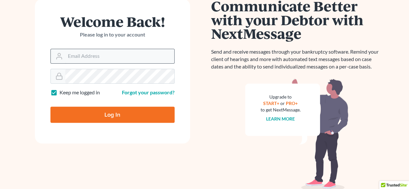 The image size is (409, 189). What do you see at coordinates (112, 115) in the screenshot?
I see `input: Log In` at bounding box center [112, 115].